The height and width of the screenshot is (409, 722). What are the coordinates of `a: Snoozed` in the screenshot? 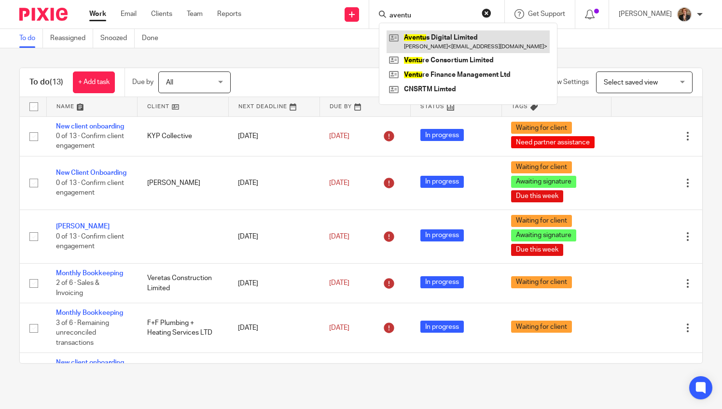 It's located at (117, 38).